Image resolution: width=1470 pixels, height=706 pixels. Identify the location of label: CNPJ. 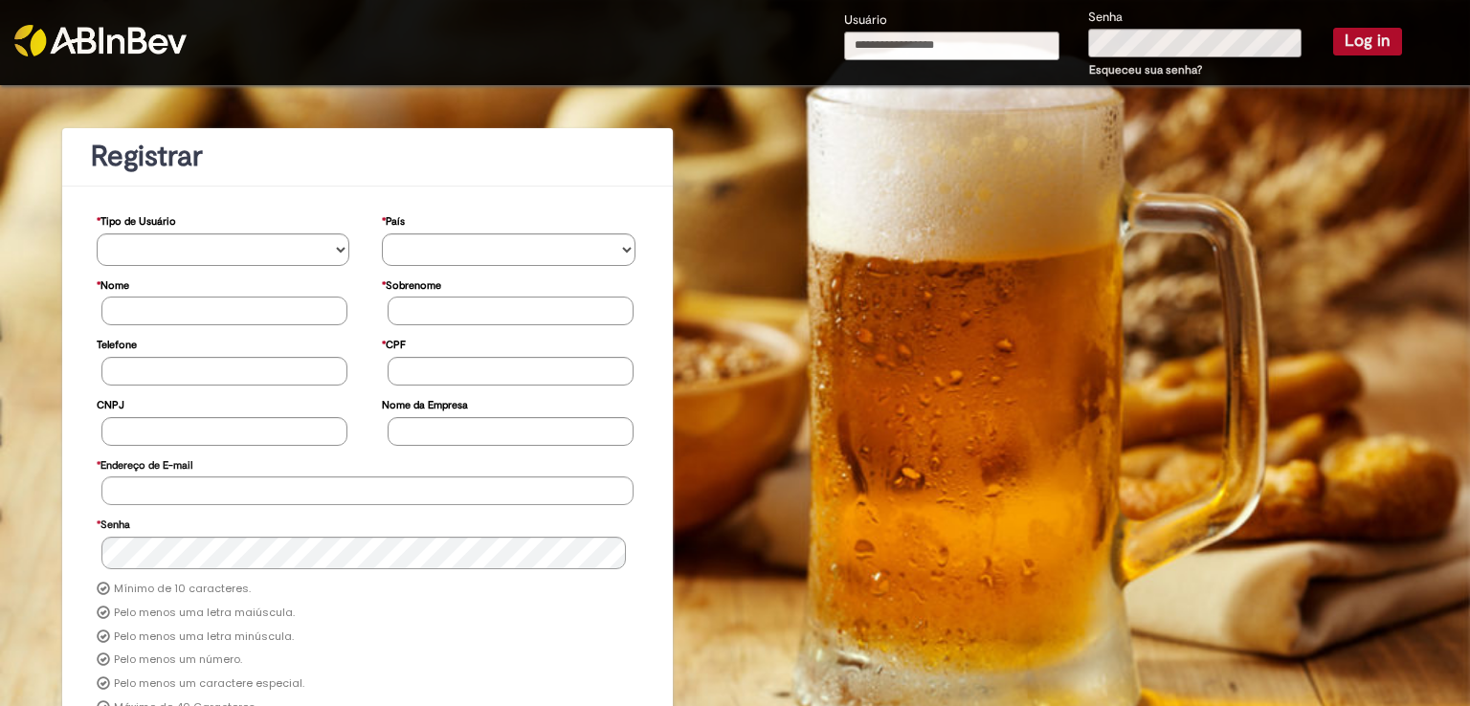
(110, 403).